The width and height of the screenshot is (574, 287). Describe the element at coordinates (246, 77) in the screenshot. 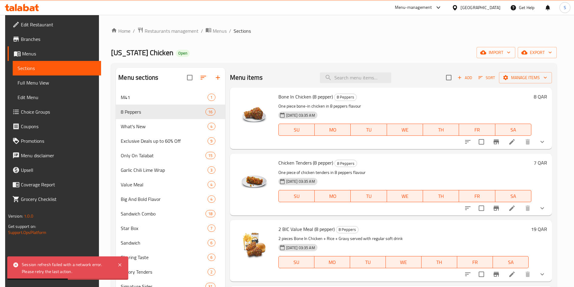

I see `h2: Menu items` at that location.